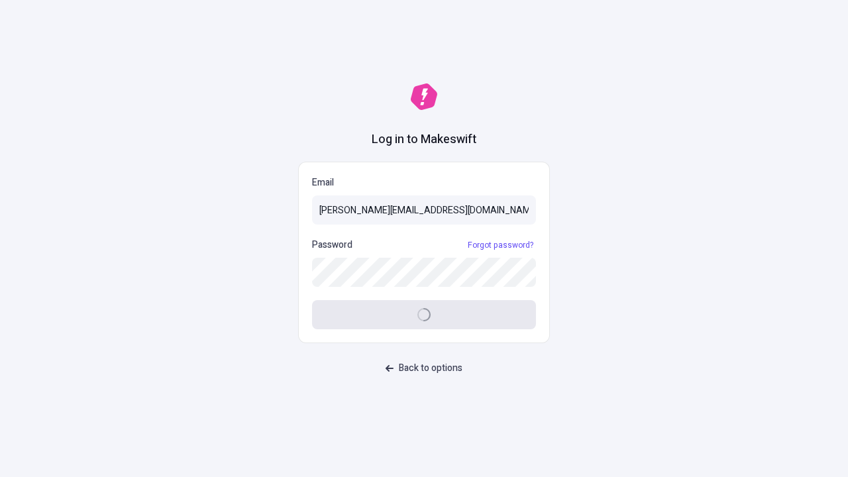 This screenshot has height=477, width=848. Describe the element at coordinates (424, 210) in the screenshot. I see `input: Email` at that location.